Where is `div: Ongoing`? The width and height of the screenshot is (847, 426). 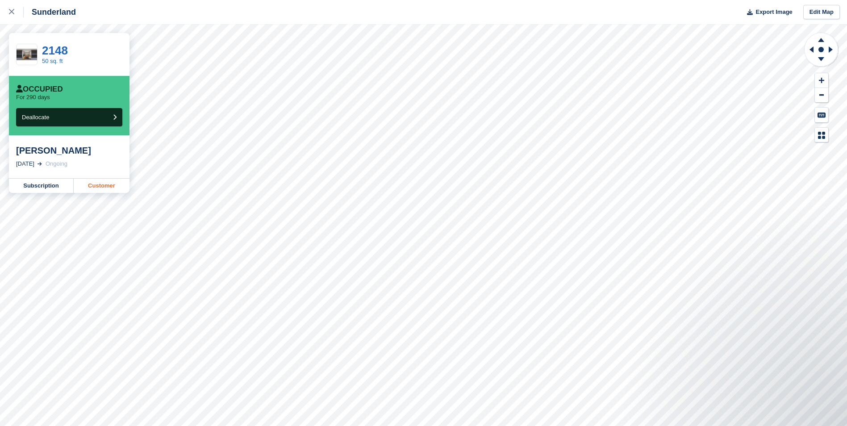
div: Ongoing is located at coordinates (56, 164).